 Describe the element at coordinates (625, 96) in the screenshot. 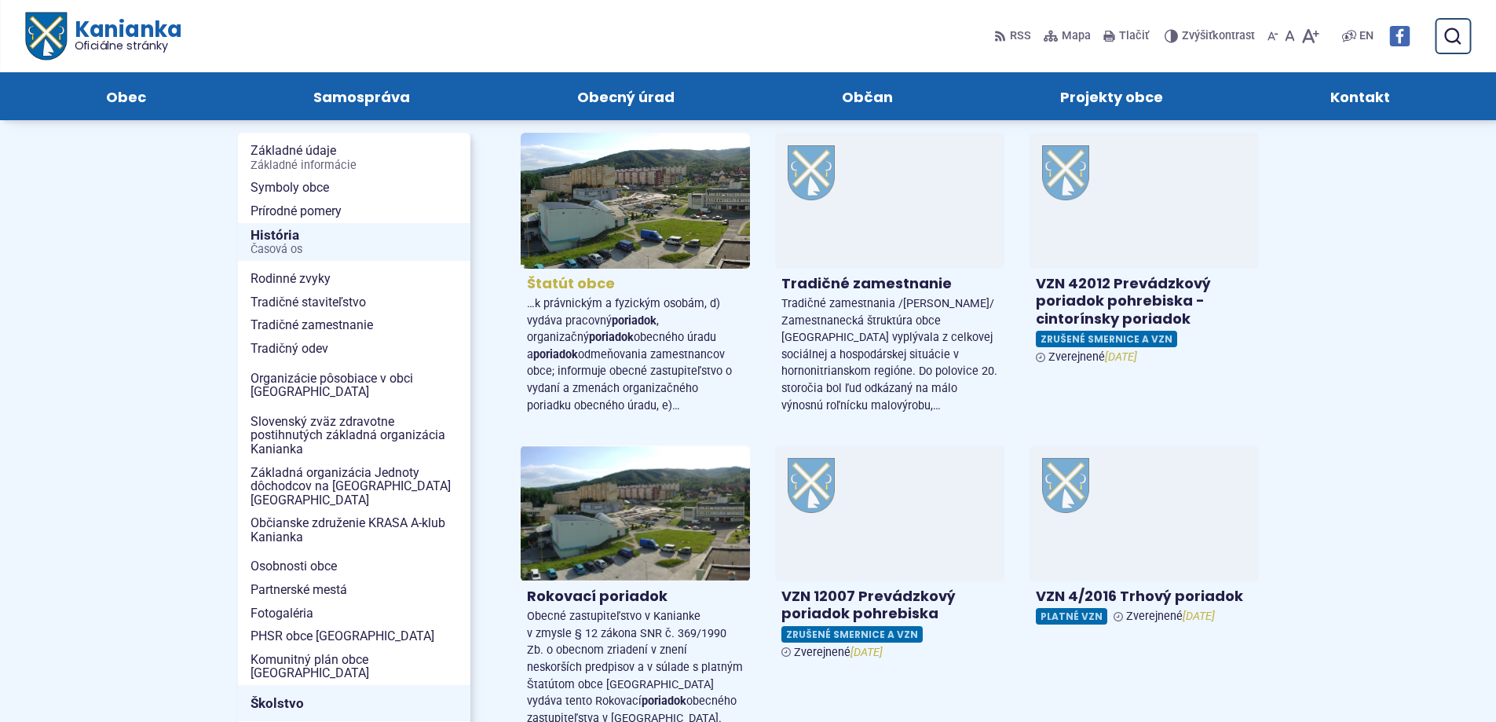

I see `a: Obecný úrad` at that location.